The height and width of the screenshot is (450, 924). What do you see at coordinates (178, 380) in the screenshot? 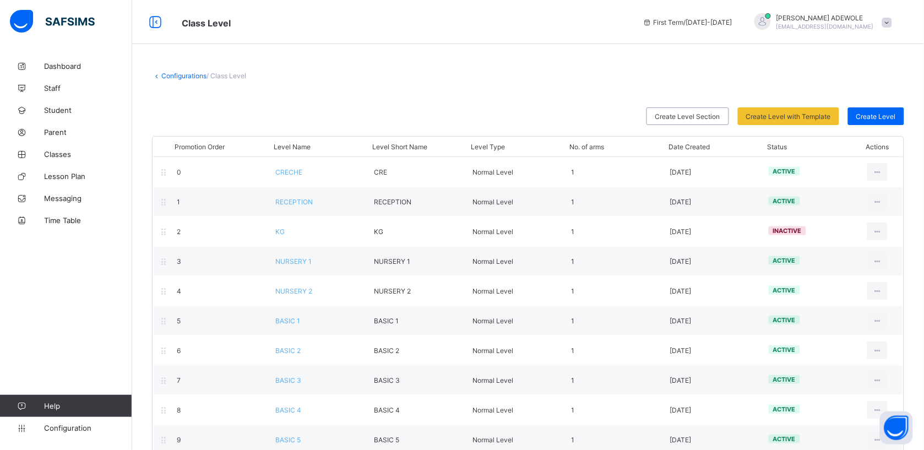
I see `span: 7` at bounding box center [178, 380].